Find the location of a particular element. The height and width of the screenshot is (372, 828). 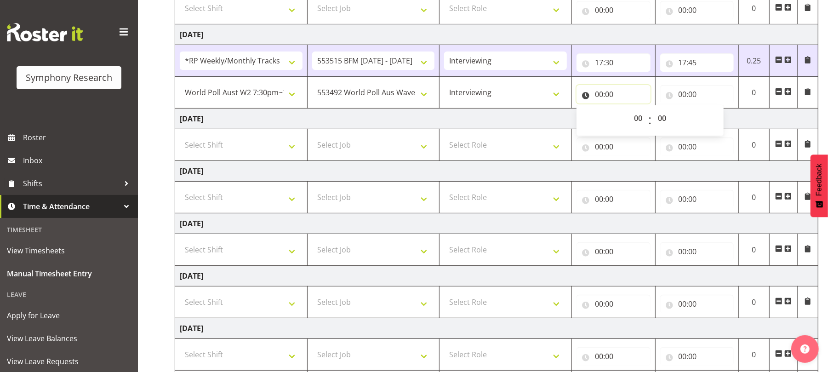

a: Apply for Leave is located at coordinates (69, 316).